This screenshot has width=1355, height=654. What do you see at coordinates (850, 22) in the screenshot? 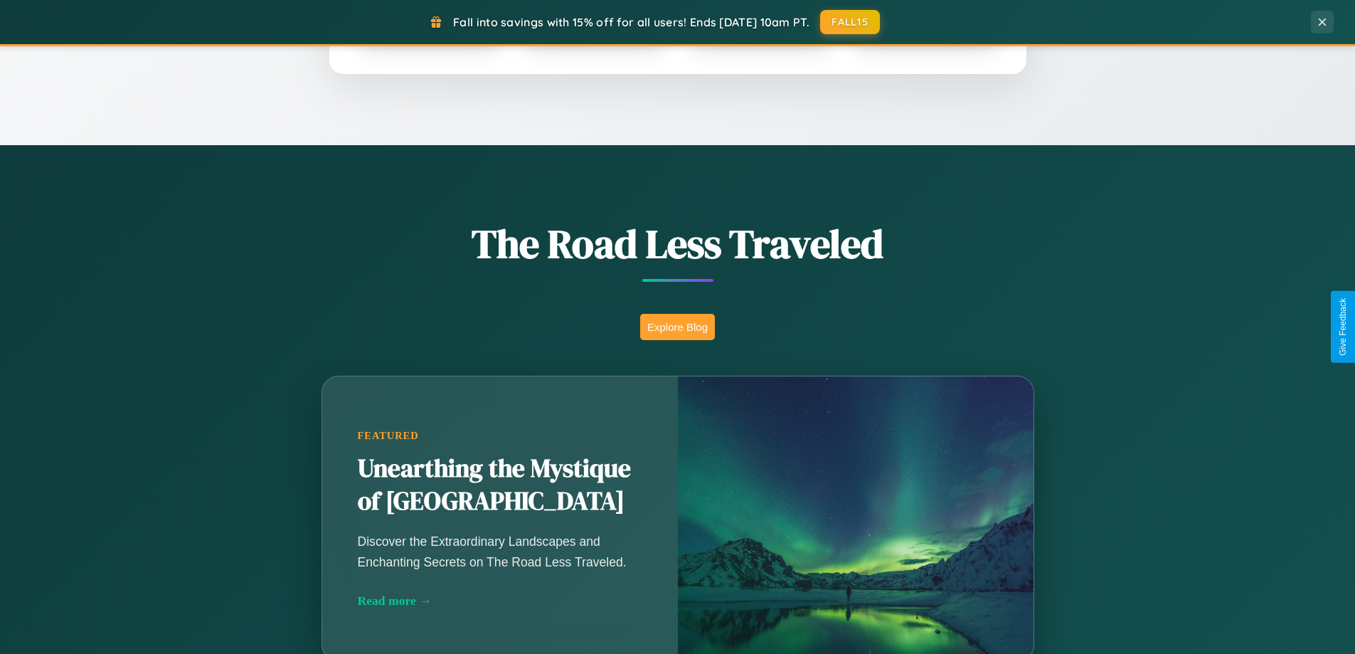
I see `button: FALL15` at bounding box center [850, 22].